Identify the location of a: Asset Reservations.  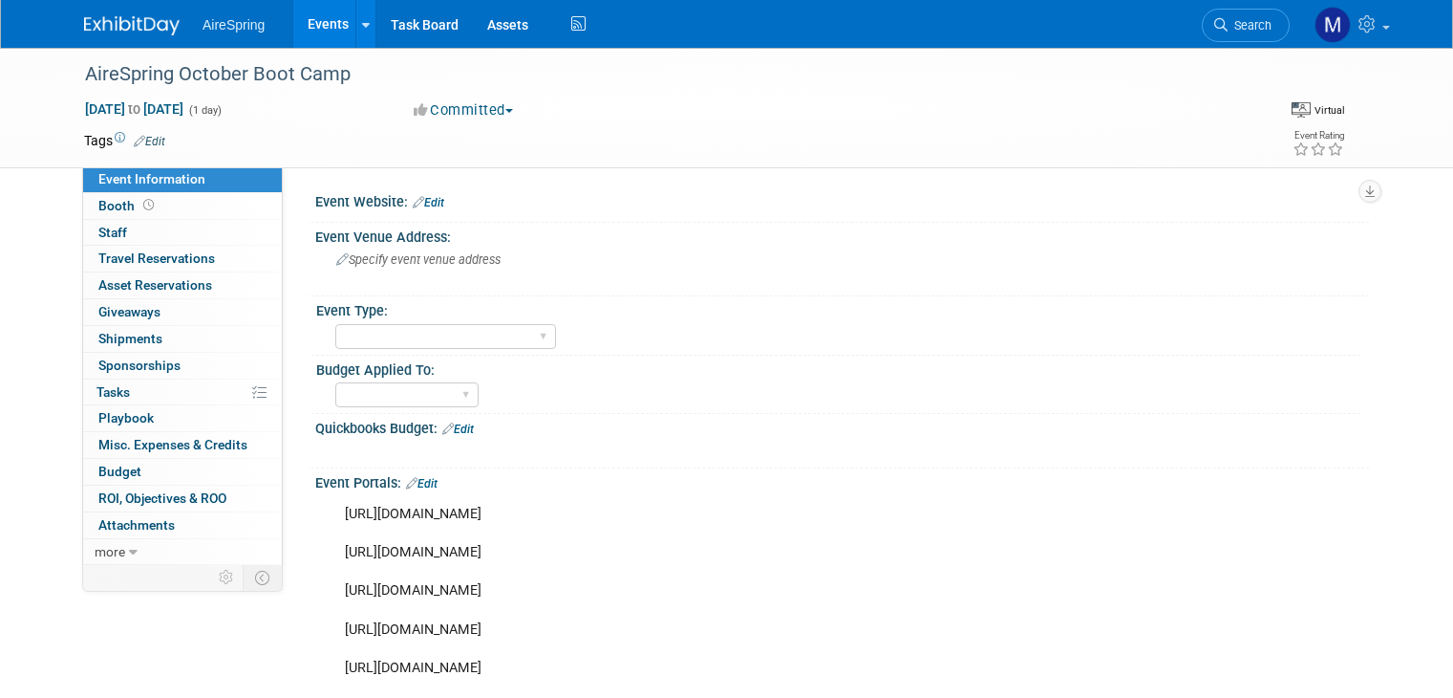
(183, 285).